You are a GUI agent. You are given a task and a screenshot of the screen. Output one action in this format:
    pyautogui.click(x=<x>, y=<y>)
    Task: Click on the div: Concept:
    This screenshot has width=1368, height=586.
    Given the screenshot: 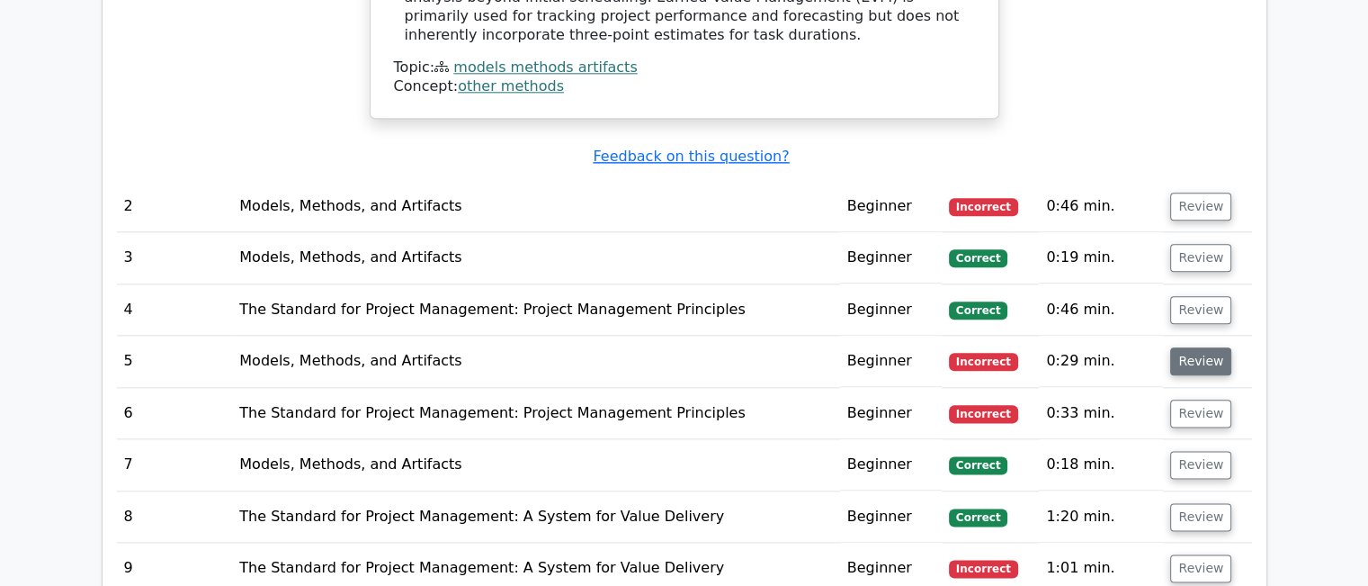 What is the action you would take?
    pyautogui.click(x=685, y=86)
    